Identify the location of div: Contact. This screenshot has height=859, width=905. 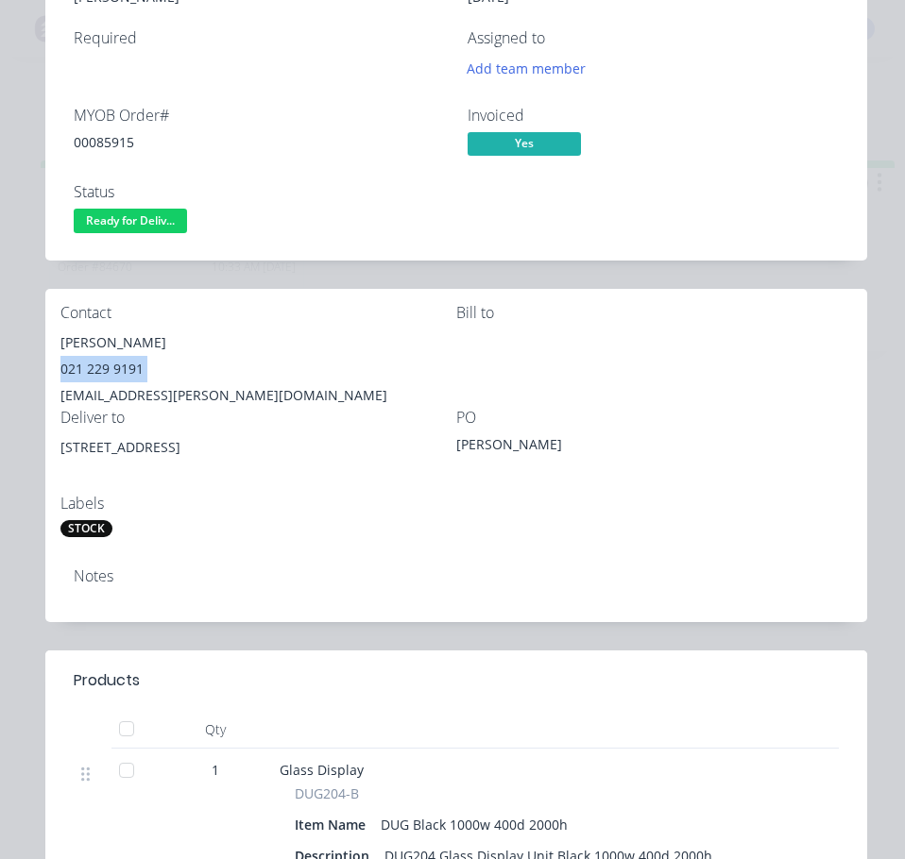
(258, 313).